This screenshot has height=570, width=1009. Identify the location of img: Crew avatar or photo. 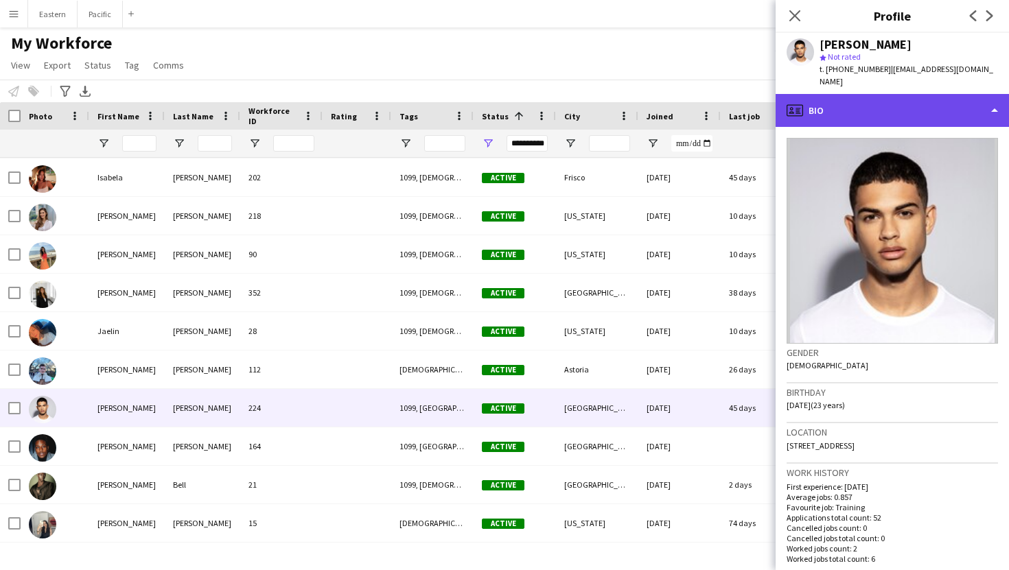
(892, 241).